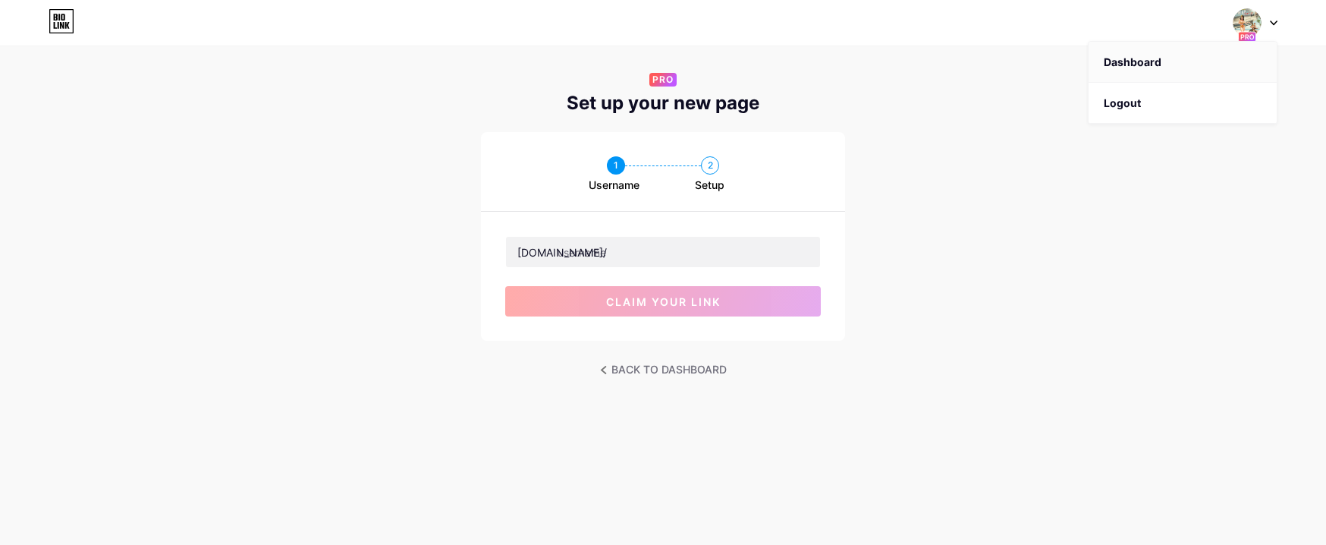 The image size is (1326, 545). What do you see at coordinates (614, 185) in the screenshot?
I see `span: Username` at bounding box center [614, 185].